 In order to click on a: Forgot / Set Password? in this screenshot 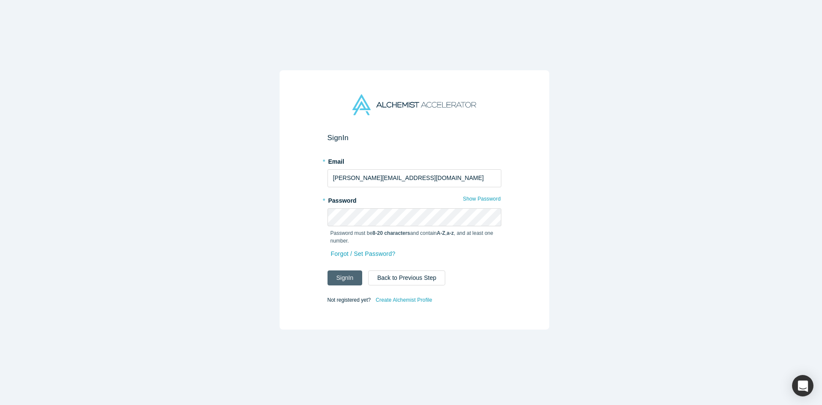, I will do `click(363, 253)`.